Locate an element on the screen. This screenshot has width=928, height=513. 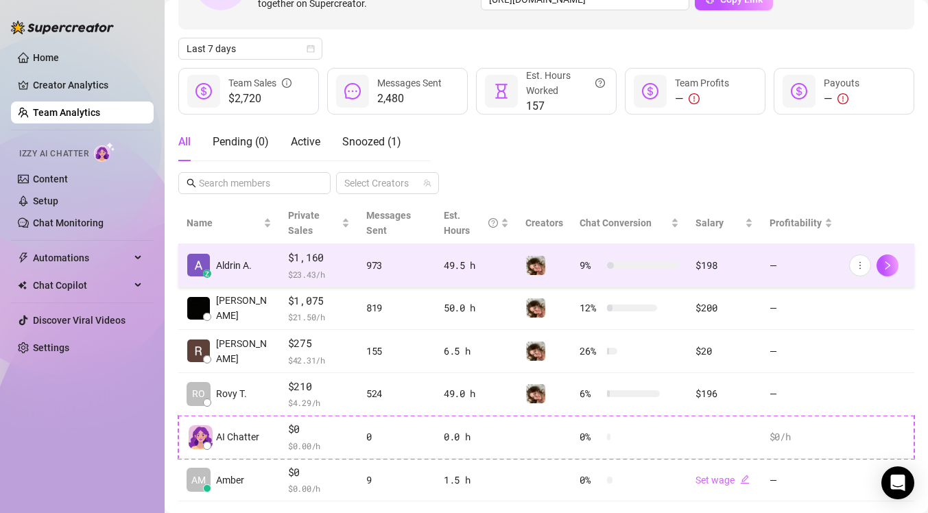
span: 9 % is located at coordinates (590, 265).